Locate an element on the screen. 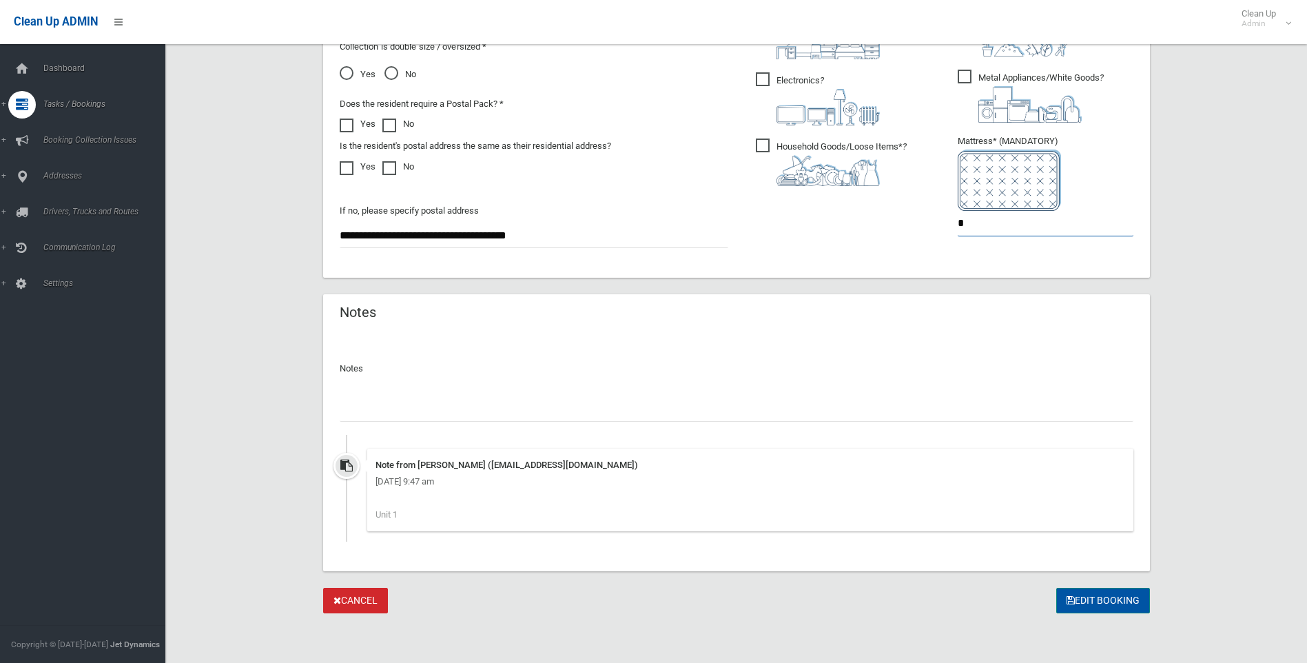 This screenshot has height=663, width=1307. label: Is the resident's postal address the same as their residential address? is located at coordinates (475, 146).